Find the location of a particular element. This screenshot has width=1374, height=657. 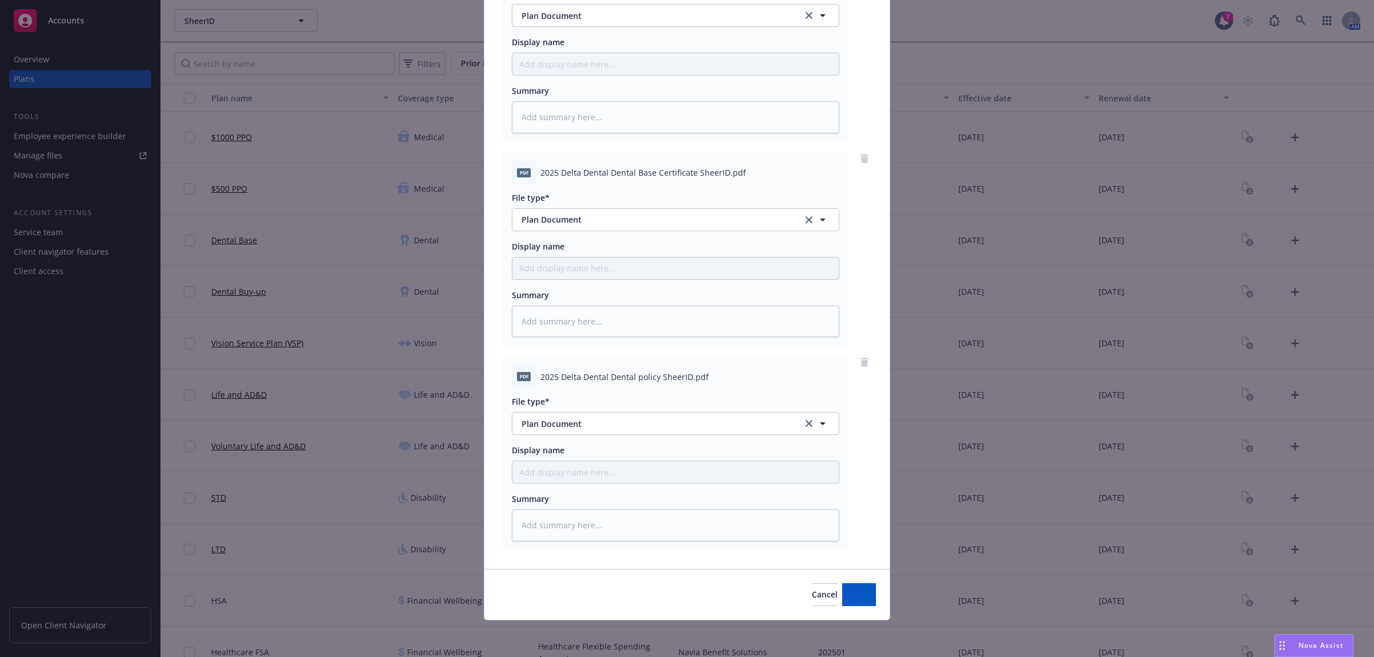

span: Add files is located at coordinates (859, 594).